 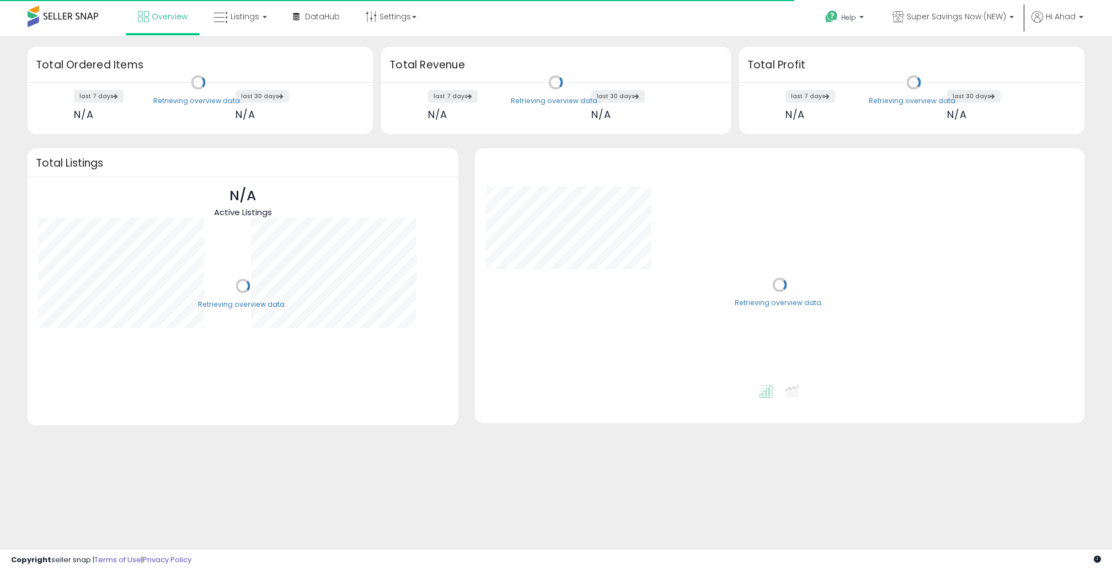 I want to click on span: Listings, so click(x=245, y=17).